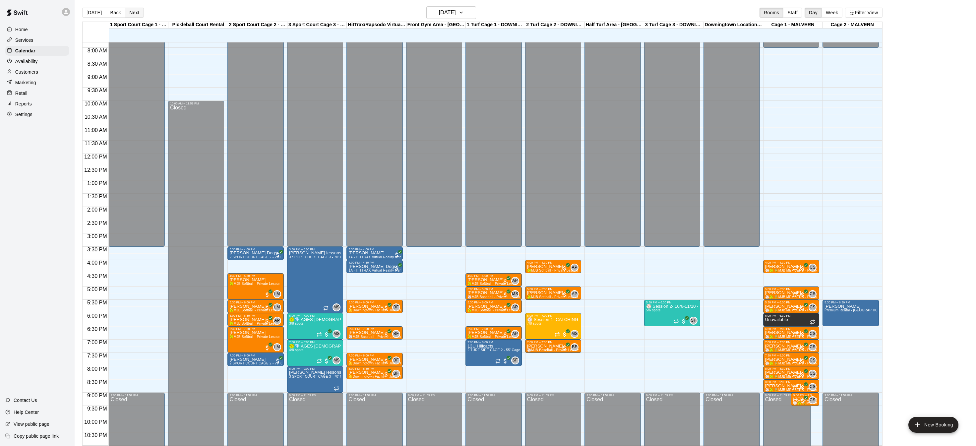  I want to click on span: 3/8 spots filled, so click(296, 323).